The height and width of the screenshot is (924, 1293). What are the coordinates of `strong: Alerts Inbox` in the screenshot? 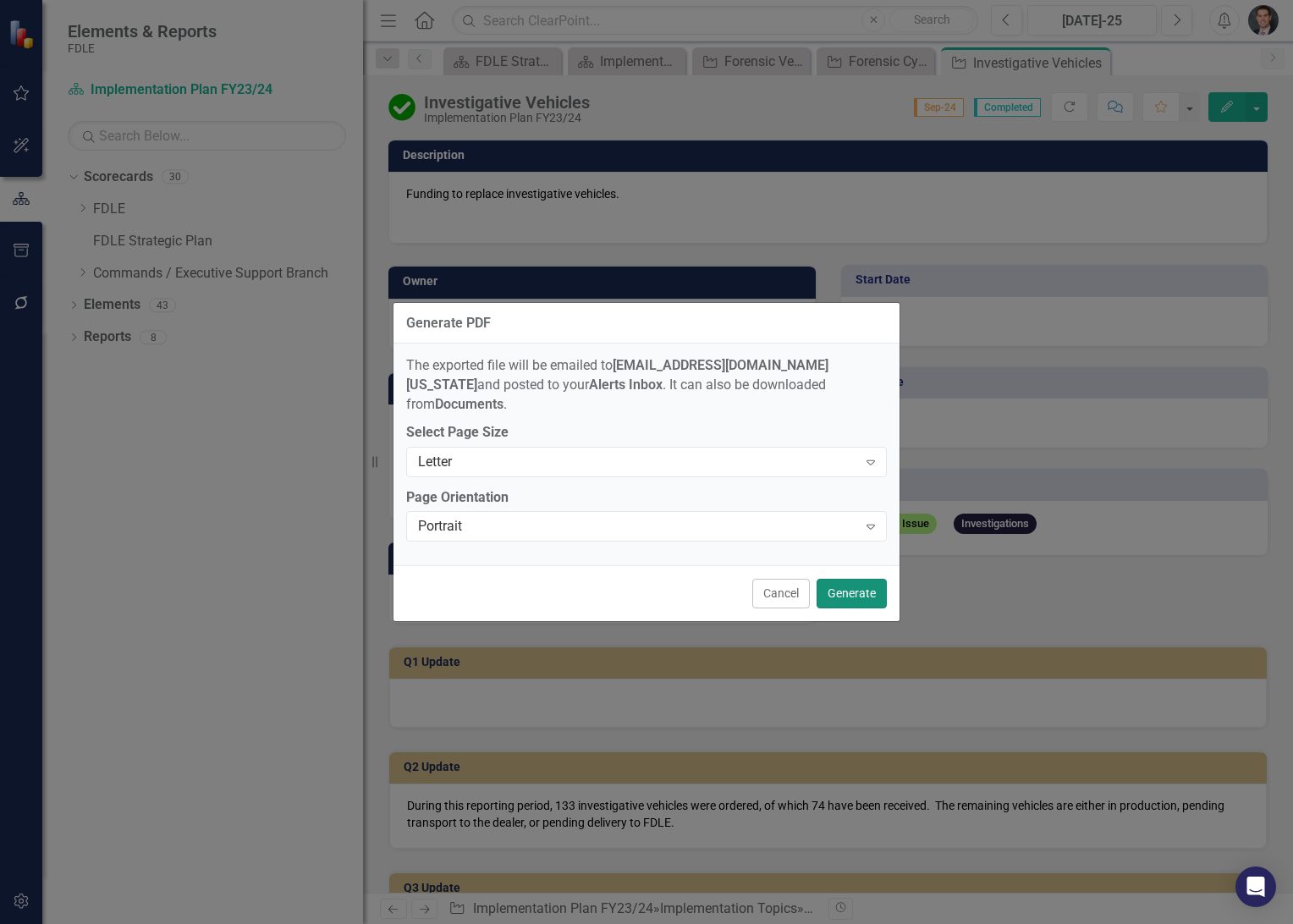 It's located at (625, 384).